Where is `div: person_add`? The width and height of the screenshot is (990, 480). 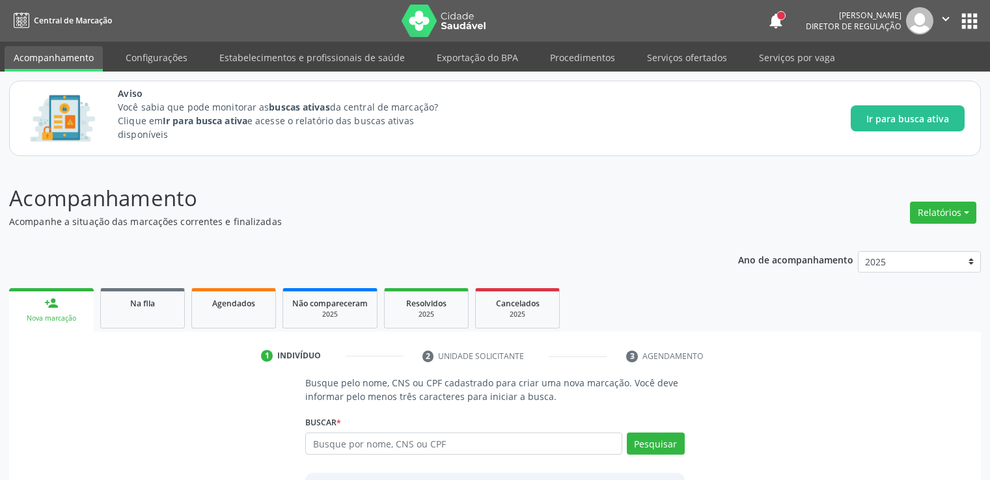
div: person_add is located at coordinates (51, 303).